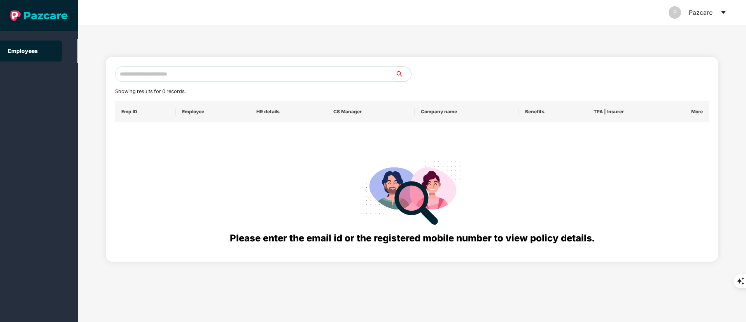 This screenshot has height=322, width=746. What do you see at coordinates (633, 112) in the screenshot?
I see `th: TPA | Insurer` at bounding box center [633, 112].